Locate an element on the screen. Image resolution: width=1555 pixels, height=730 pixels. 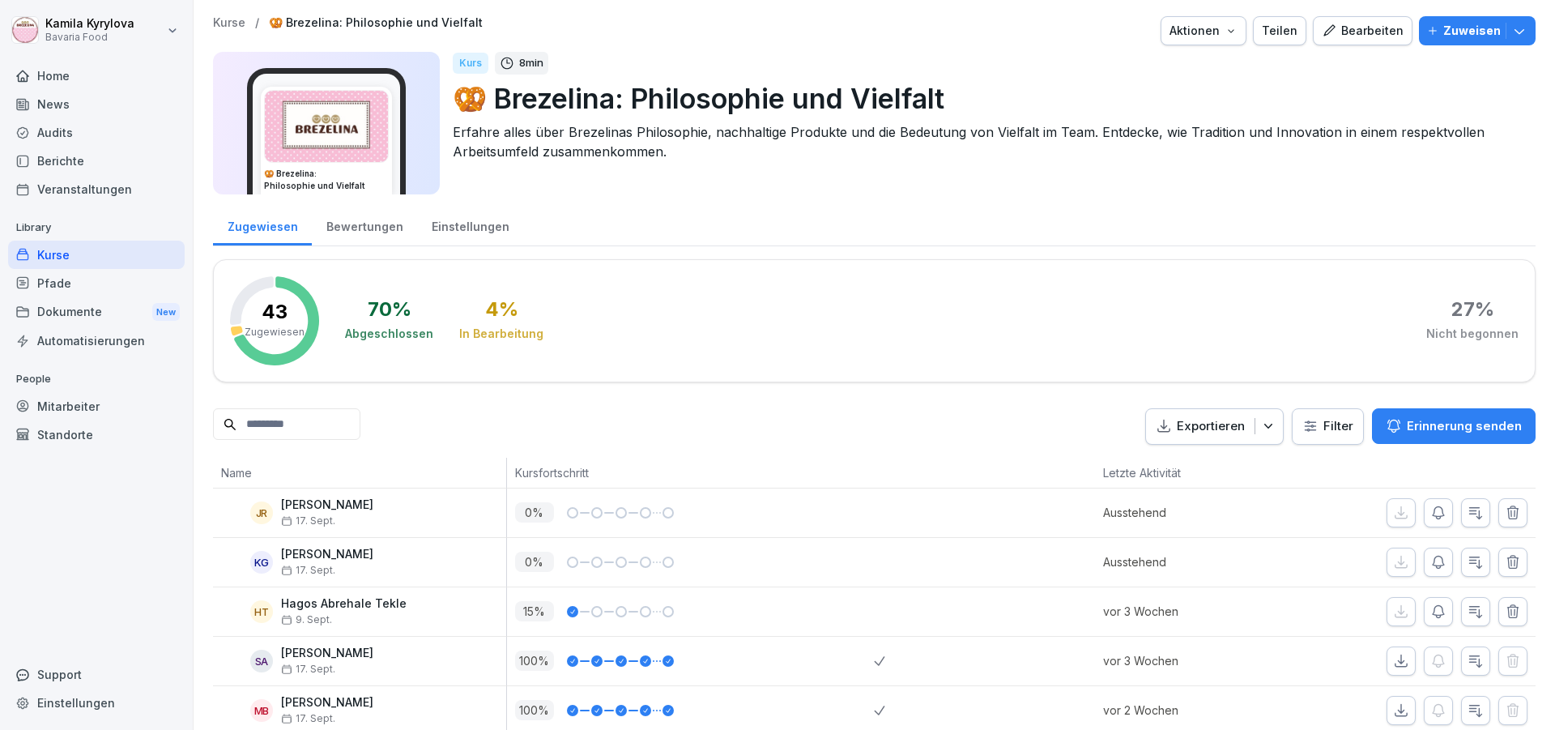
div: Aktionen is located at coordinates (1203, 31).